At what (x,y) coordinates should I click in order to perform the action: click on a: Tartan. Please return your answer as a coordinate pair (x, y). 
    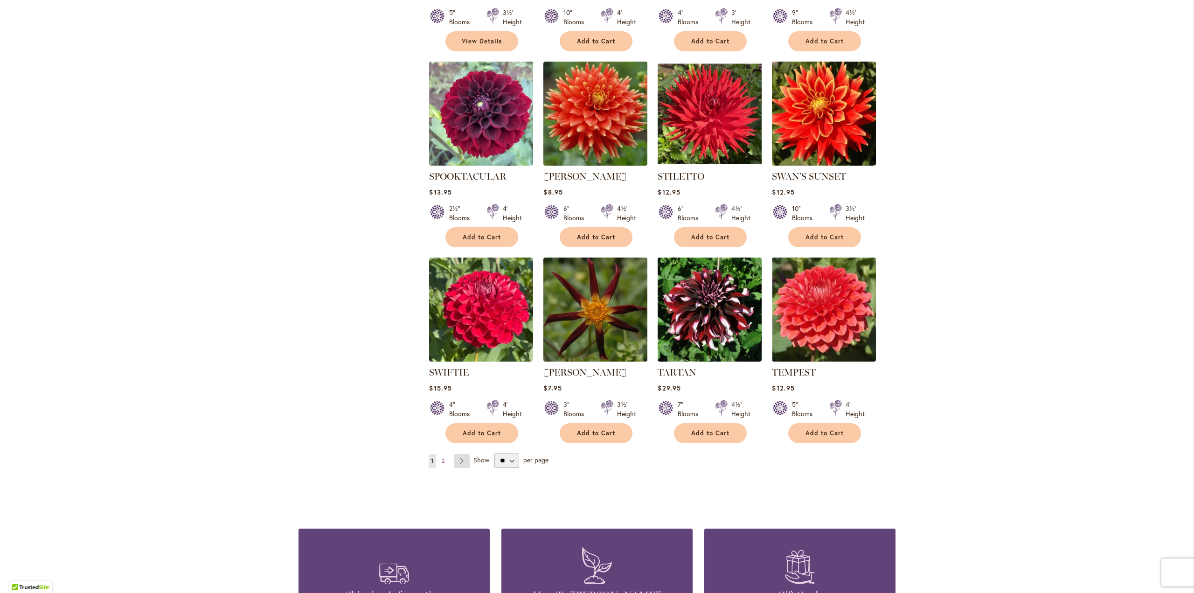
    Looking at the image, I should click on (709, 359).